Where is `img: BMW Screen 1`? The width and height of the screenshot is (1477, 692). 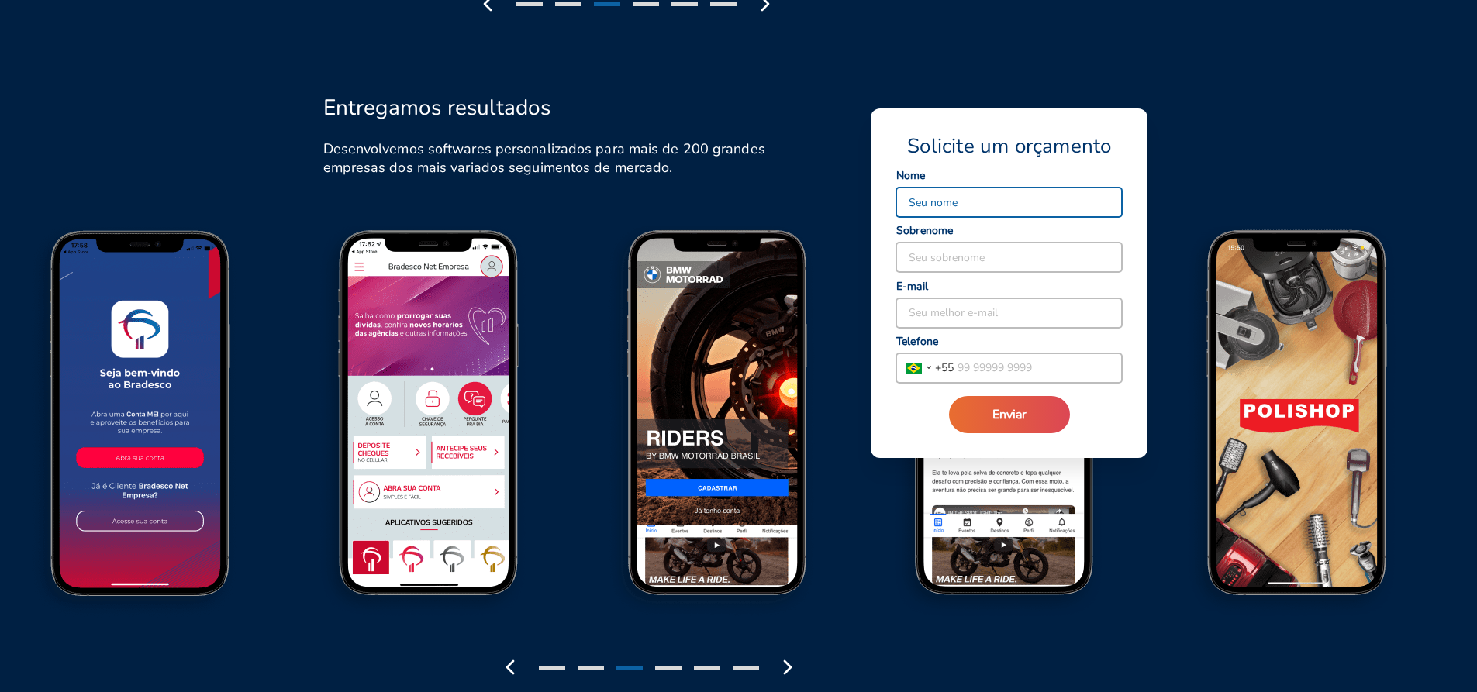
img: BMW Screen 1 is located at coordinates (721, 426).